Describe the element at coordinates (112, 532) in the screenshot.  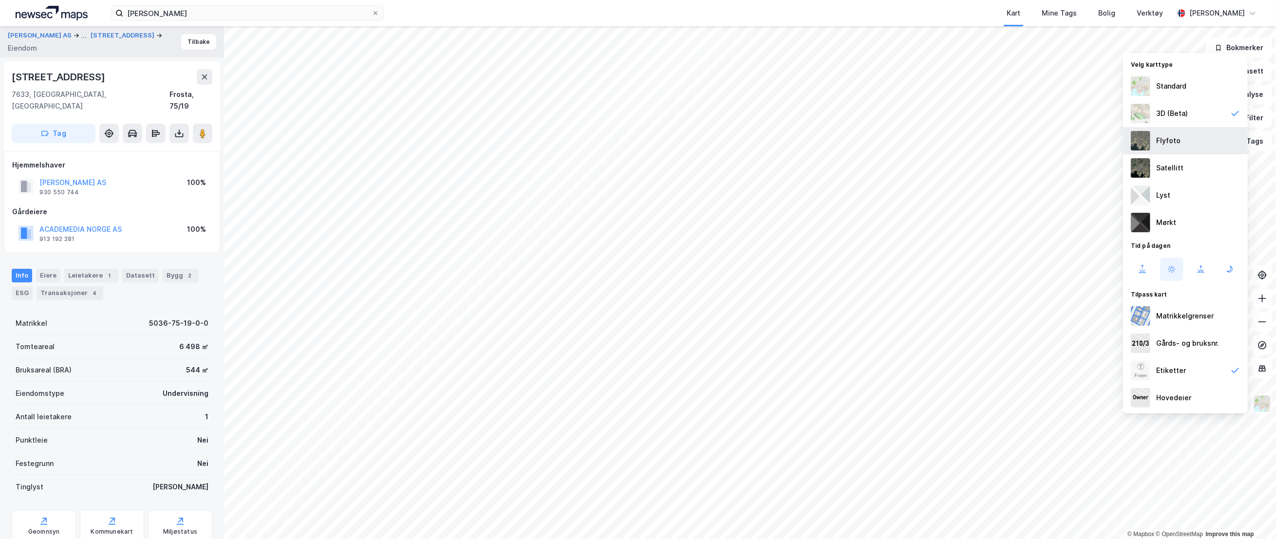
I see `div: Kommunekart` at that location.